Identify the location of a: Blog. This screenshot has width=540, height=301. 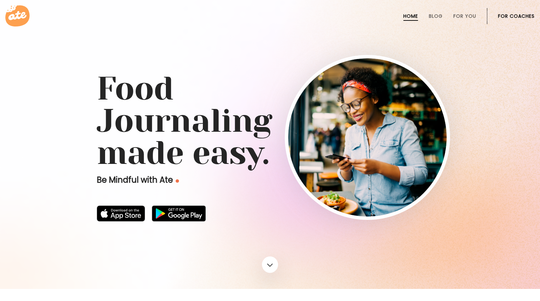
(435, 16).